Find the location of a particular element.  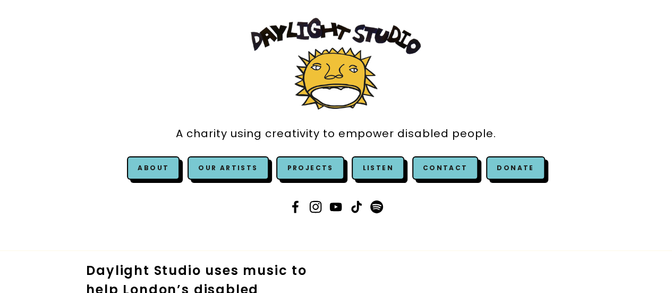

a: Listen is located at coordinates (378, 167).